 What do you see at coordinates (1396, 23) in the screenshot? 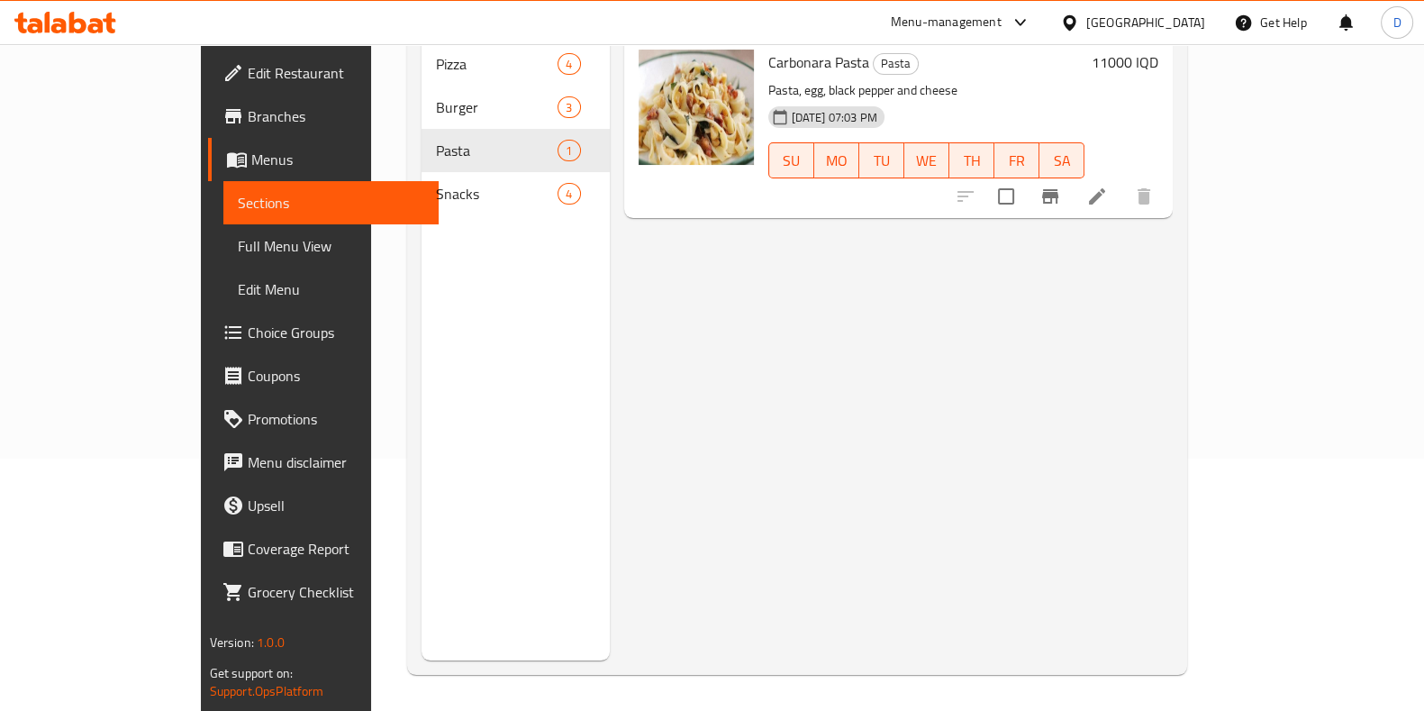
I see `span: D` at bounding box center [1396, 23].